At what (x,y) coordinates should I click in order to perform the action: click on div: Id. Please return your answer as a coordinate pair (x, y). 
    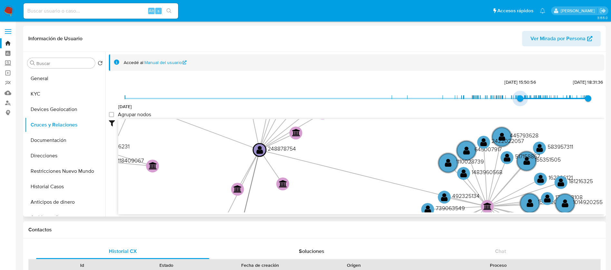
    Looking at the image, I should click on (82, 266).